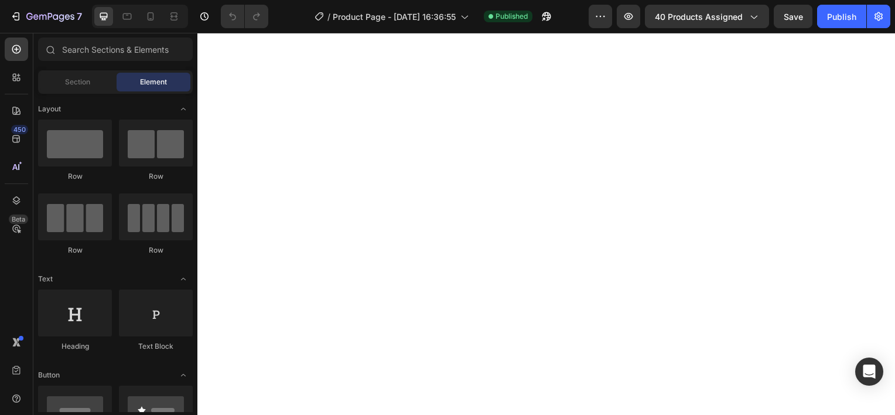 This screenshot has width=895, height=415. I want to click on span: Save, so click(793, 16).